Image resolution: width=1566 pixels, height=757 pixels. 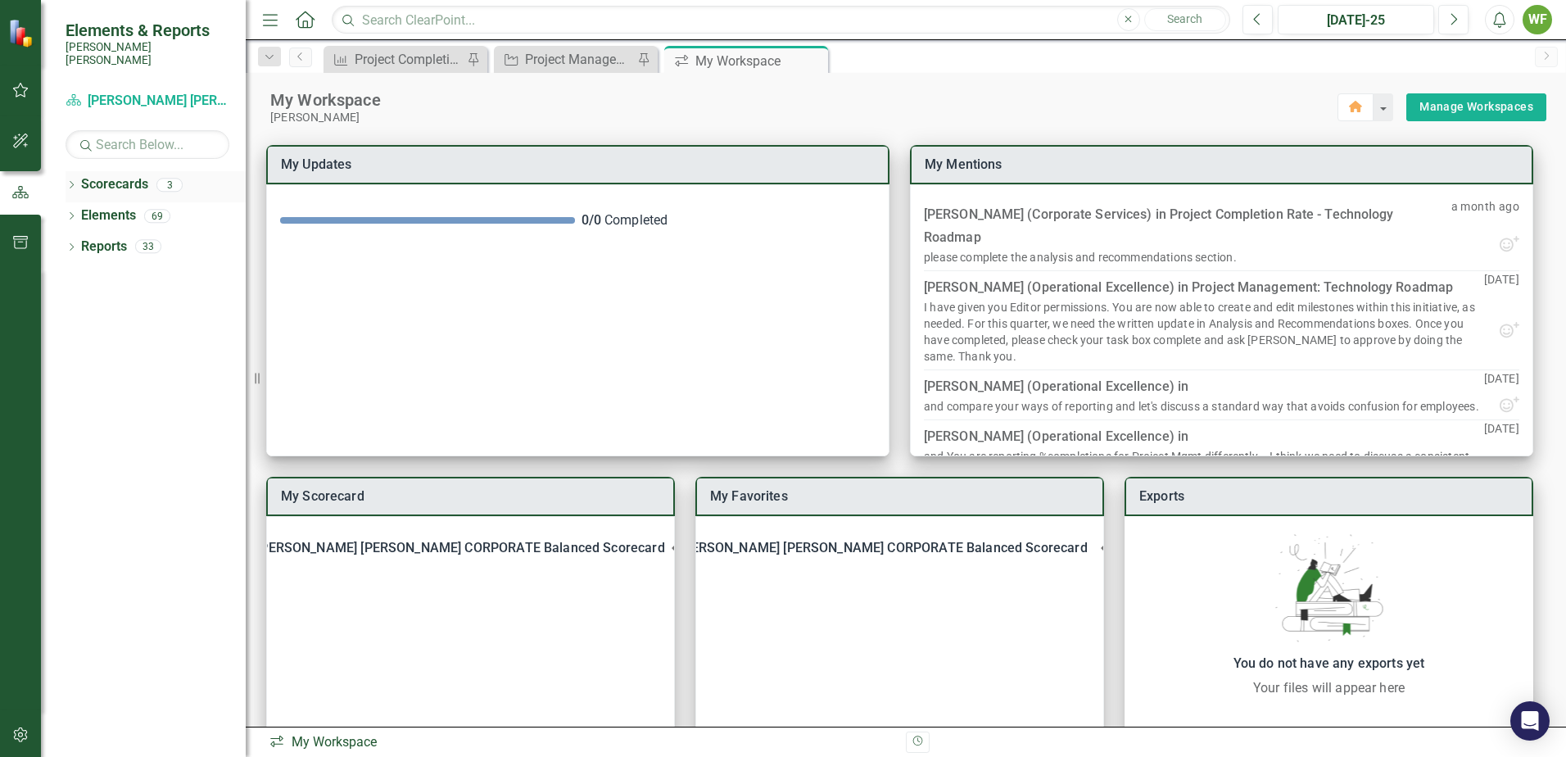 I want to click on div: please complete the analysis and recommendations section., so click(x=1080, y=257).